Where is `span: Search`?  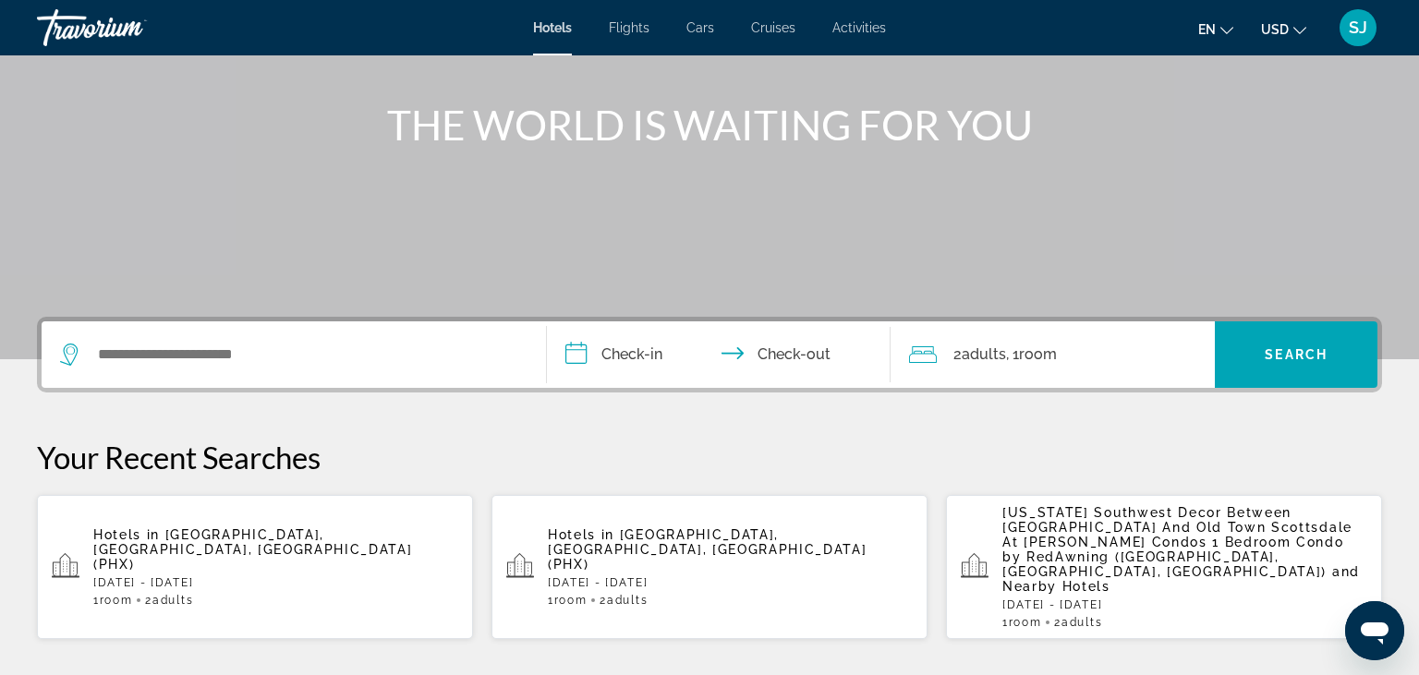 span: Search is located at coordinates (1296, 355).